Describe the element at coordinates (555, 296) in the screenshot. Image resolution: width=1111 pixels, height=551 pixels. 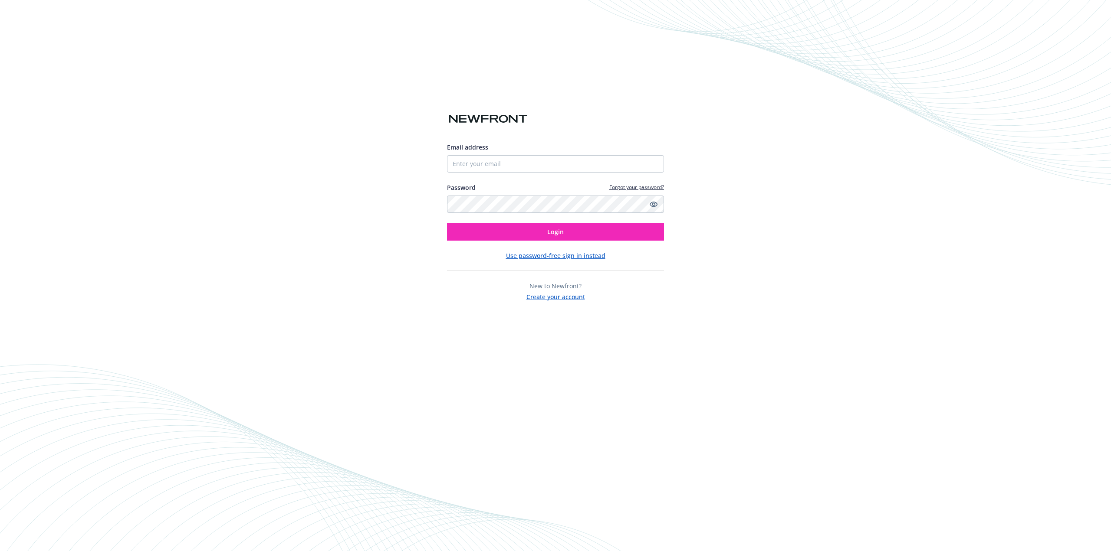
I see `button: Create your account` at that location.